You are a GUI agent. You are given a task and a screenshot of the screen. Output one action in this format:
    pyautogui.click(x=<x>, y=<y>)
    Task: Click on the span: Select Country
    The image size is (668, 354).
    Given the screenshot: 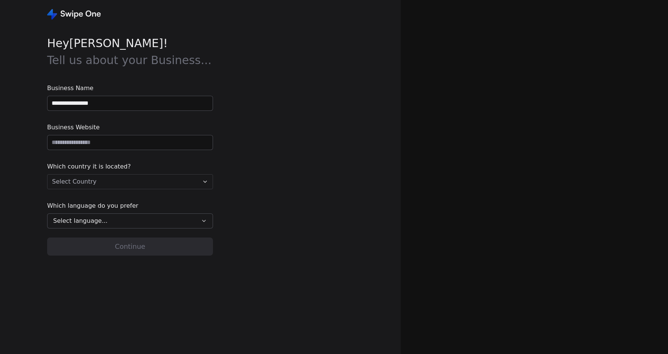 What is the action you would take?
    pyautogui.click(x=74, y=182)
    